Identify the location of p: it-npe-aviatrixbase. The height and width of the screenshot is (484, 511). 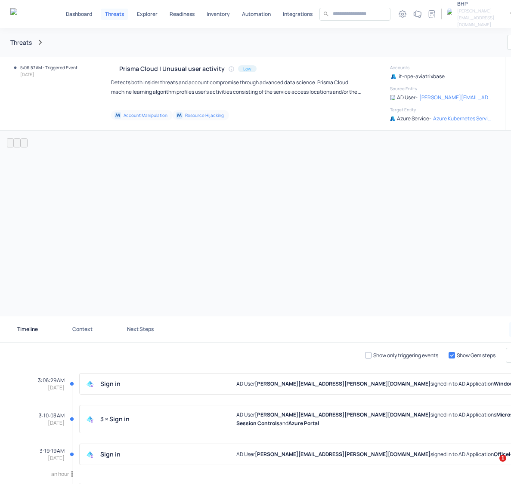
(421, 76).